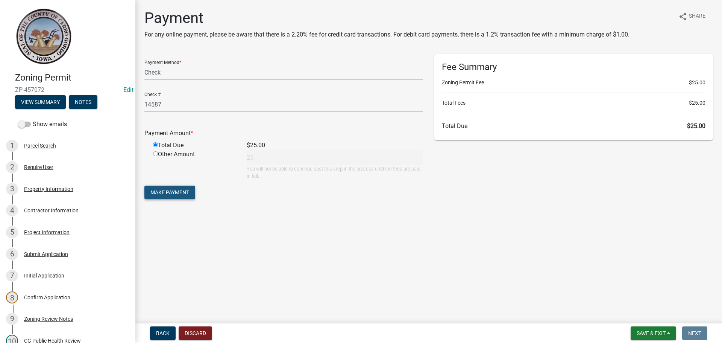 This screenshot has width=722, height=343. What do you see at coordinates (194, 145) in the screenshot?
I see `div: Total Due` at bounding box center [194, 145].